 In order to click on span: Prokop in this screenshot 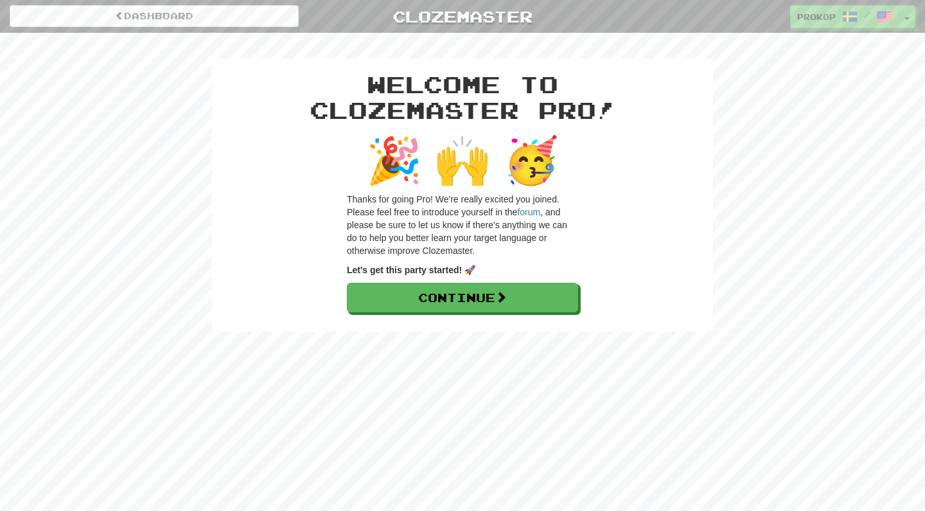, I will do `click(817, 17)`.